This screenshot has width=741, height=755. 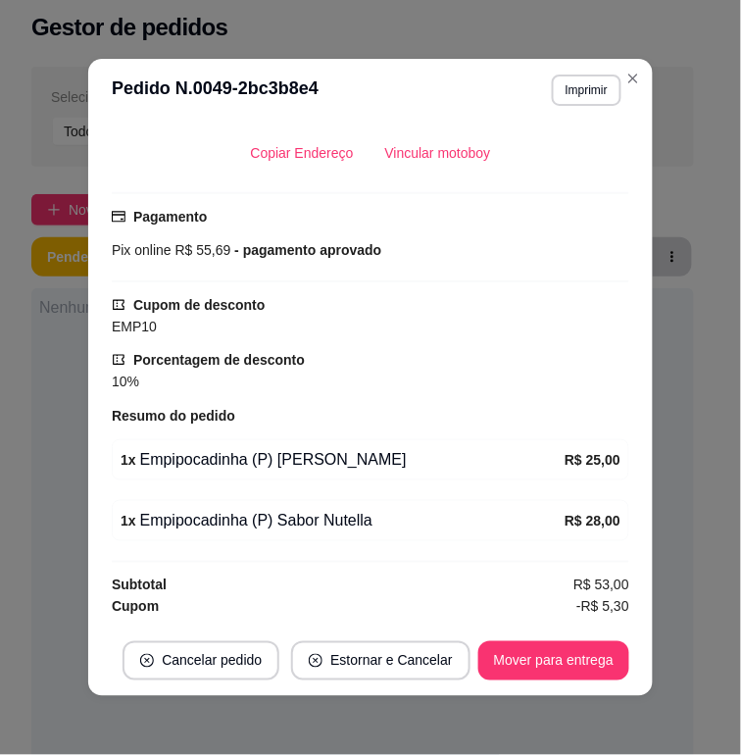 I want to click on button: close-circleEstornar e Cancelar, so click(x=380, y=661).